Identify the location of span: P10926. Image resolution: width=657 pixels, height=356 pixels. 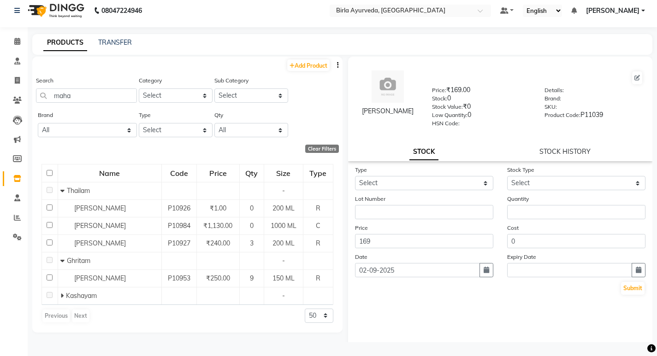
(179, 208).